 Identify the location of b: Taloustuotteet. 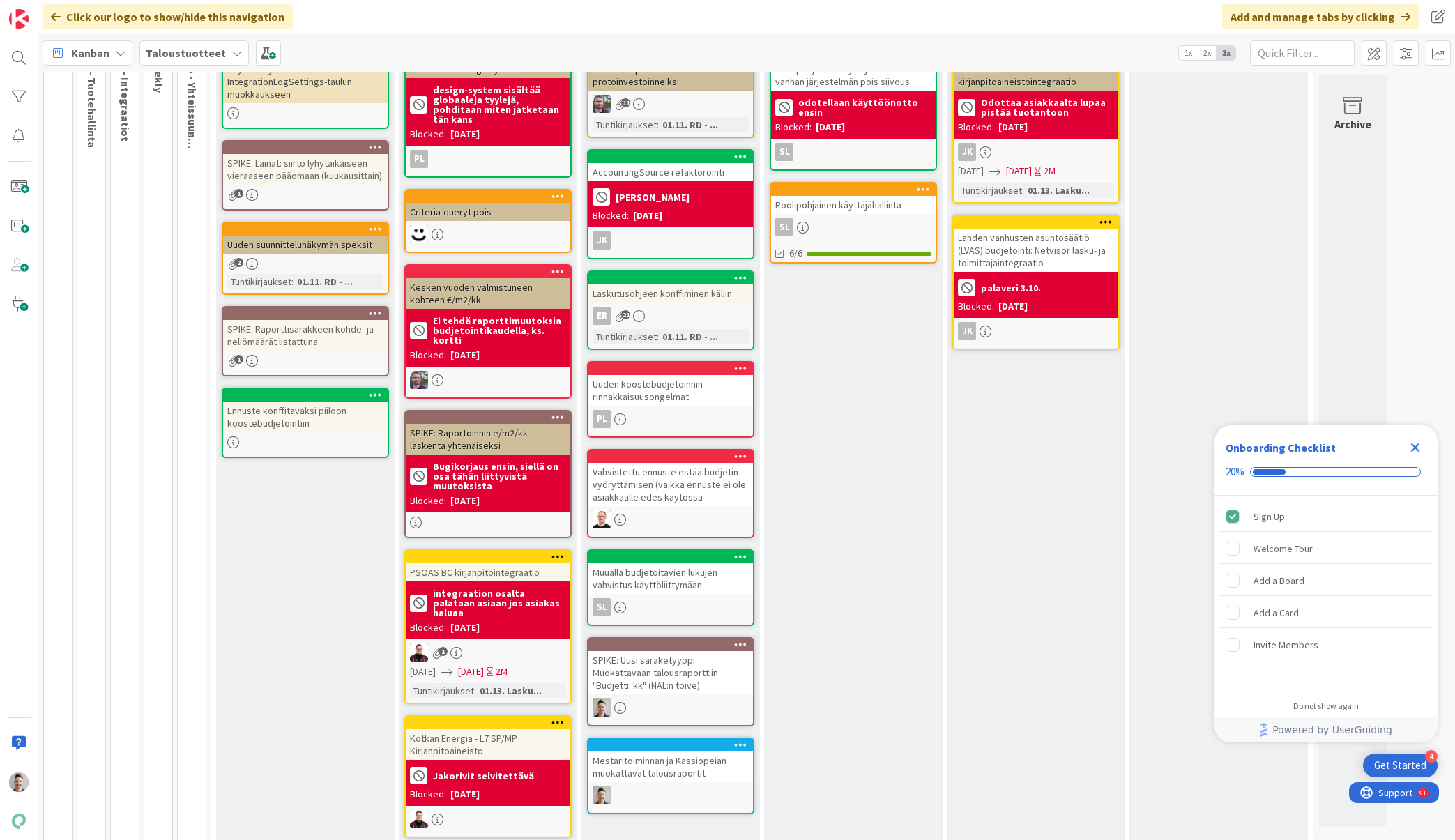
(185, 53).